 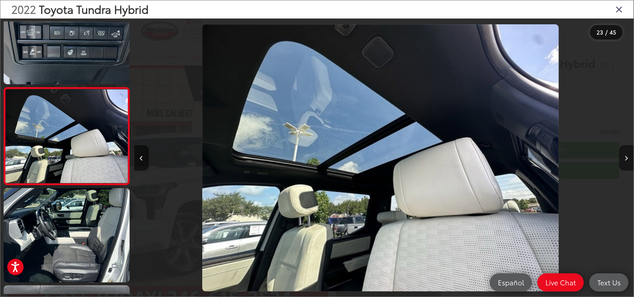 What do you see at coordinates (560, 282) in the screenshot?
I see `span: Live Chat` at bounding box center [560, 282].